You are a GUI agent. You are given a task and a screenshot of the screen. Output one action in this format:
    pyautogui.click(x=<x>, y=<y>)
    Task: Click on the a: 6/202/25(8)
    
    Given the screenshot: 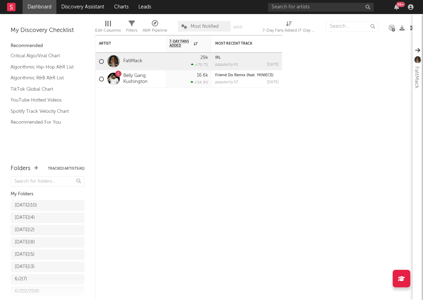 What is the action you would take?
    pyautogui.click(x=47, y=292)
    